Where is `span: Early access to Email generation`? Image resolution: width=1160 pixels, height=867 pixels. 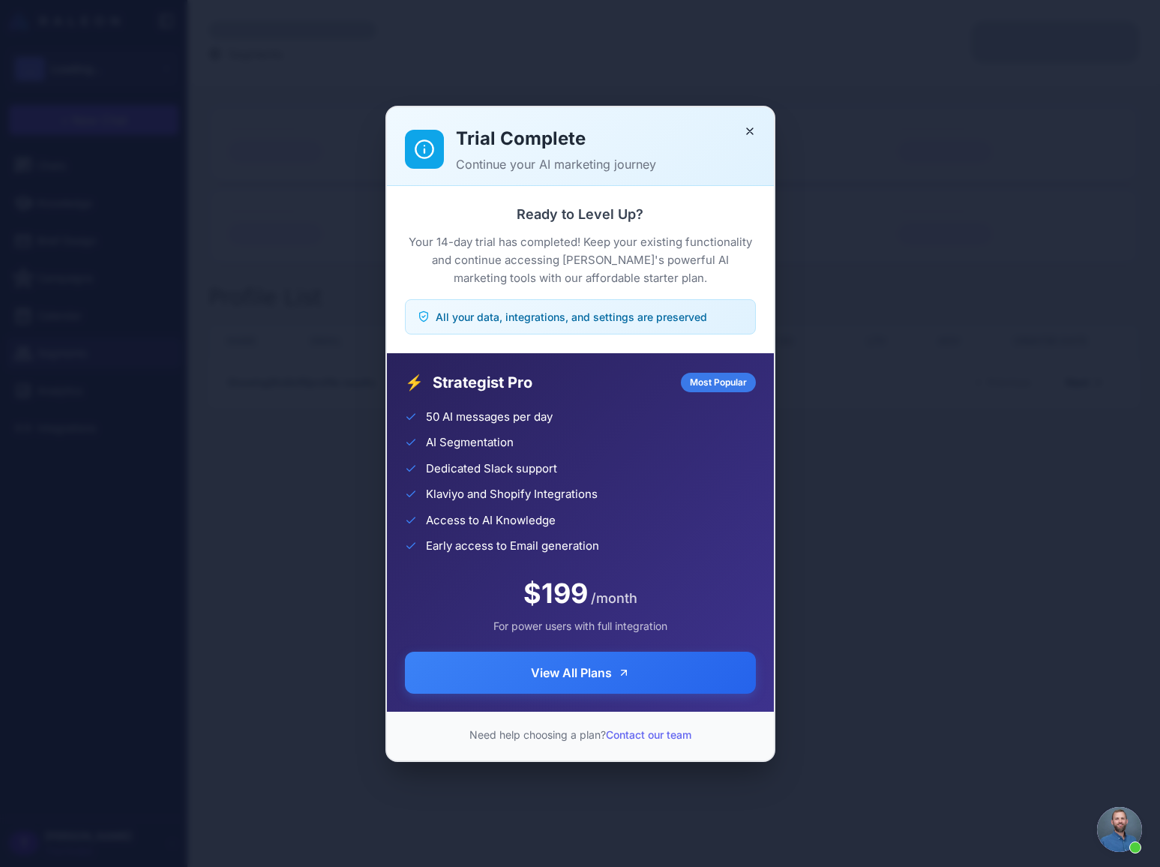
span: Early access to Email generation is located at coordinates (512, 546).